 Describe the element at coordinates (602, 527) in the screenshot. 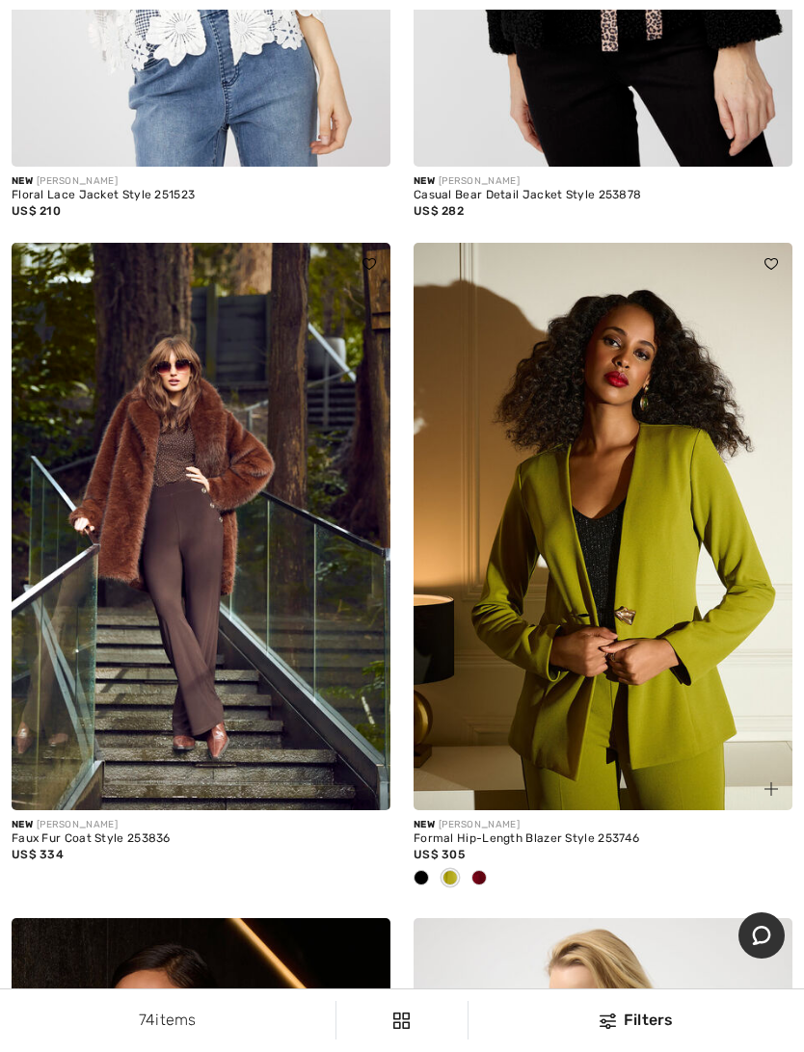

I see `a: Formal Hip-Length Blazer Style 253746. Black` at that location.